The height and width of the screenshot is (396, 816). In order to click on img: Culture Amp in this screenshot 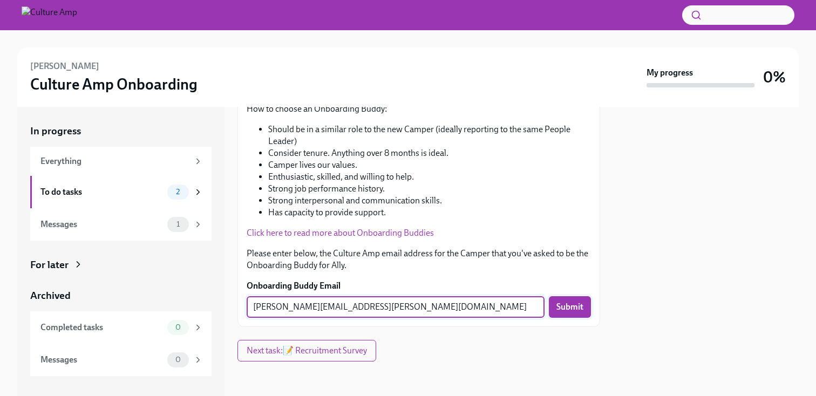, I will do `click(49, 15)`.